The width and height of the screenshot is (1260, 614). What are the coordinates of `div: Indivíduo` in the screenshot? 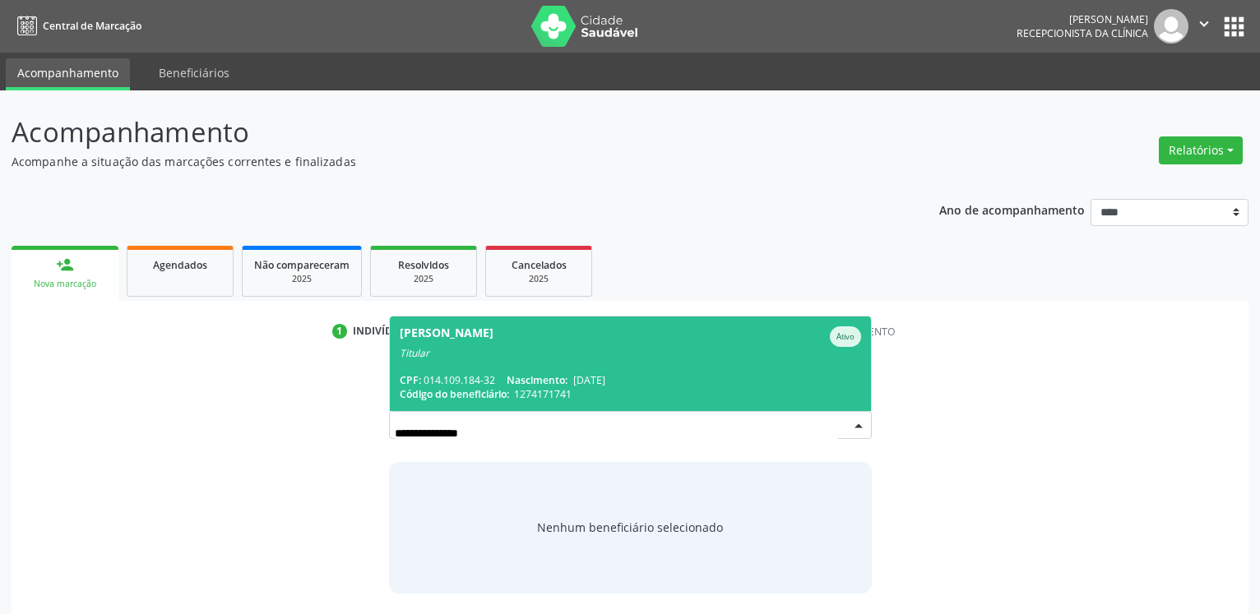 It's located at (380, 331).